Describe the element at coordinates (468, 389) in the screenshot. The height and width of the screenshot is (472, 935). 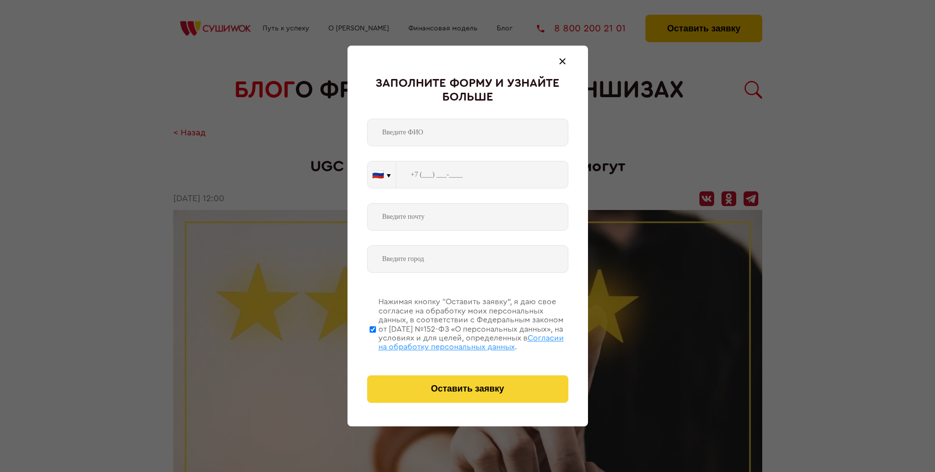
I see `button: Оставить заявку` at that location.